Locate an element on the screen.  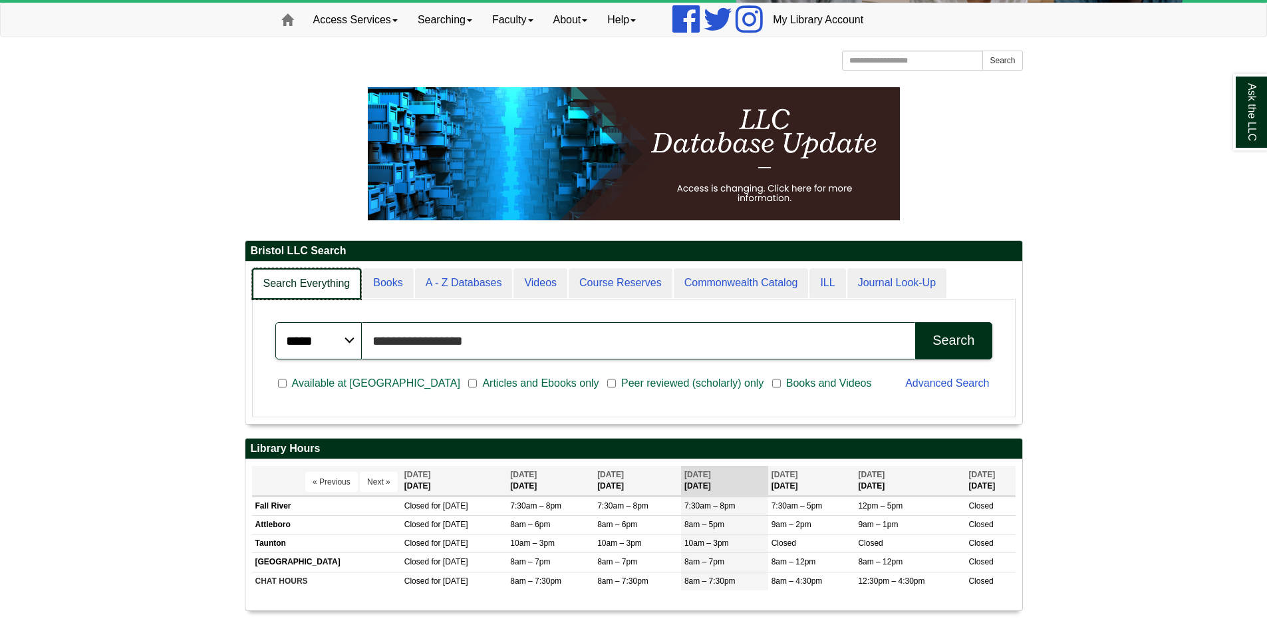
span: 9am – 2pm is located at coordinates (792, 524).